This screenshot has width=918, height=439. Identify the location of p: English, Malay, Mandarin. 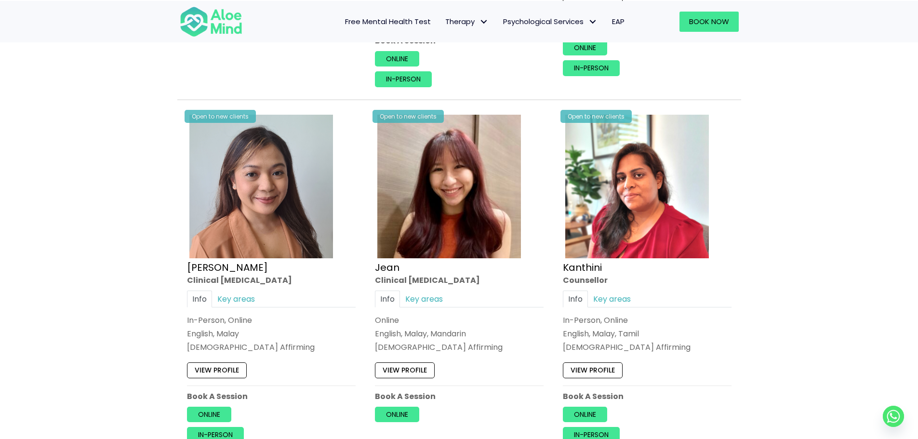
(459, 333).